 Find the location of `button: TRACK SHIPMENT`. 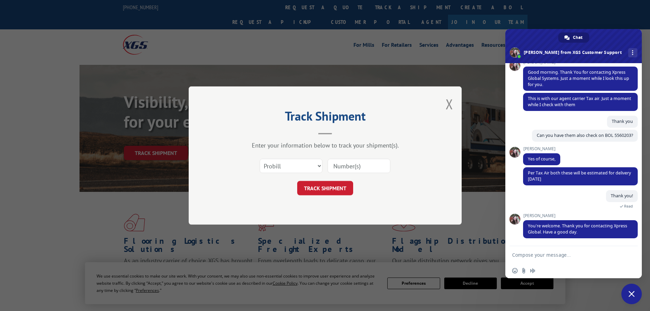

button: TRACK SHIPMENT is located at coordinates (325, 188).